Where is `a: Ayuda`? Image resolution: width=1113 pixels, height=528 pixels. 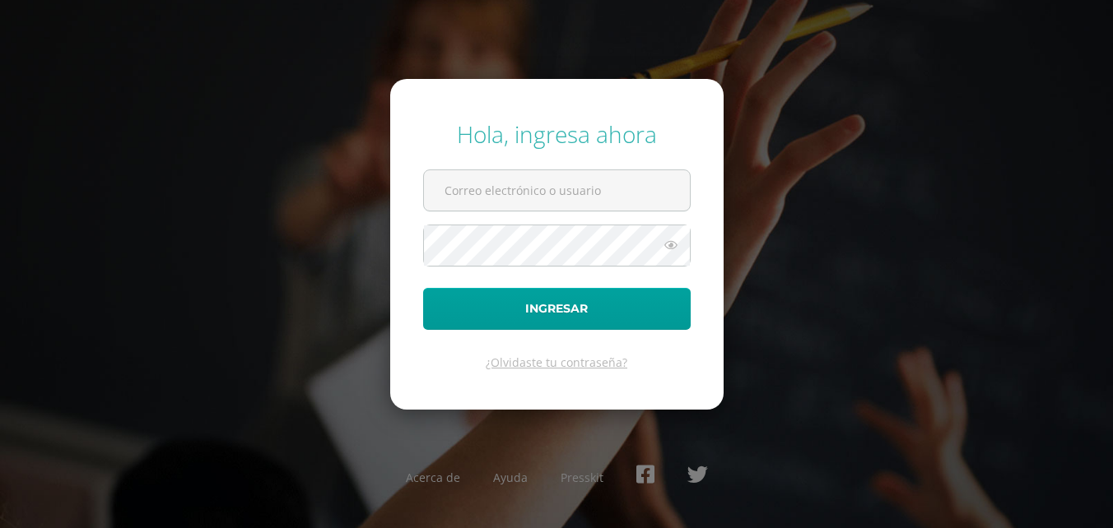
a: Ayuda is located at coordinates (510, 477).